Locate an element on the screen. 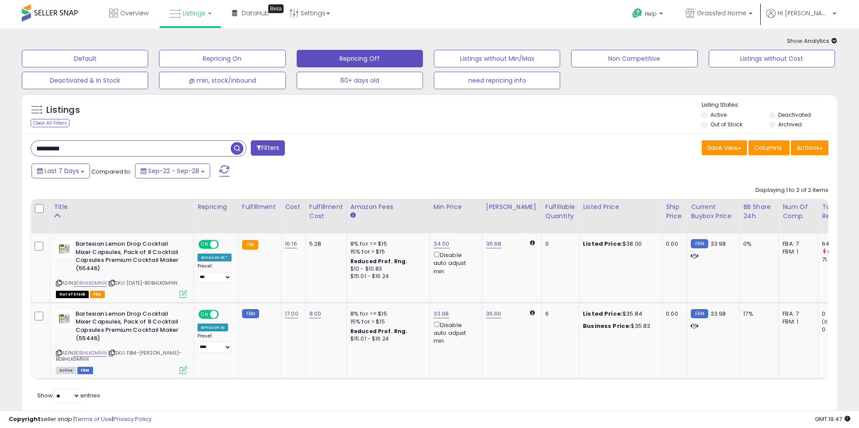 The height and width of the screenshot is (428, 859). div: Min Price is located at coordinates (456, 207).